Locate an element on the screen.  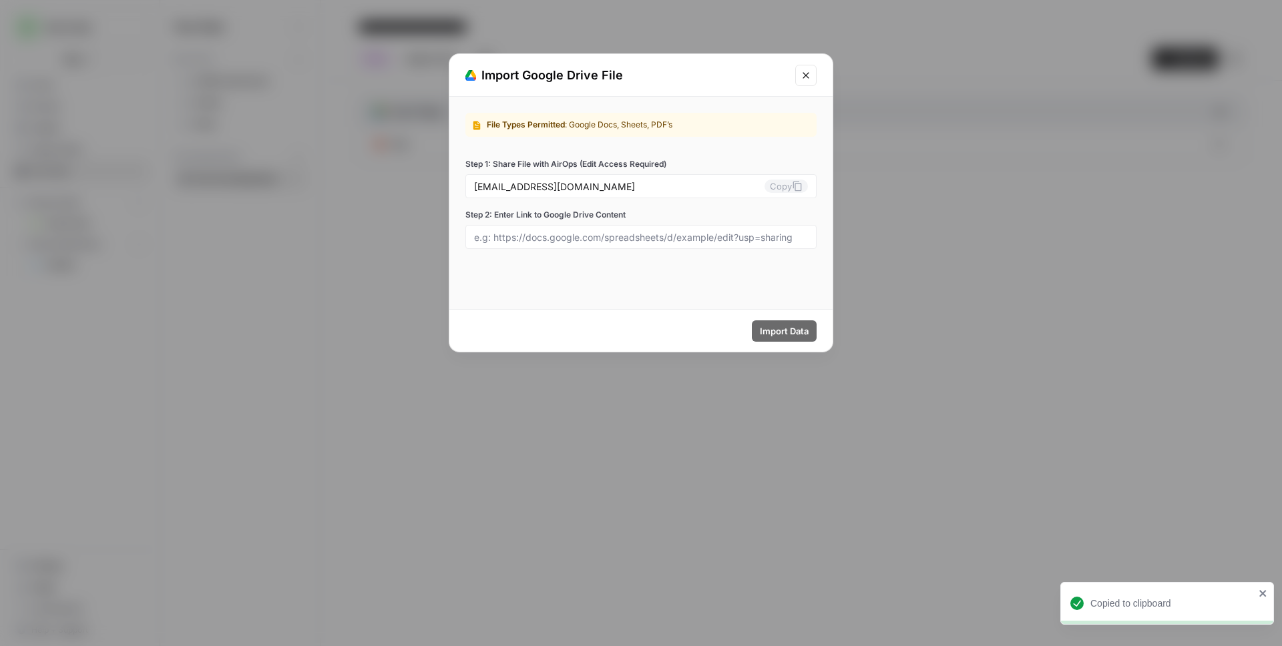
button: Copy is located at coordinates (786, 186).